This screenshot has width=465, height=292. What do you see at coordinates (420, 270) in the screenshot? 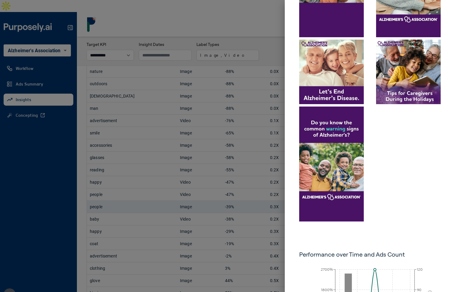
I see `tspan: 120` at bounding box center [420, 270].